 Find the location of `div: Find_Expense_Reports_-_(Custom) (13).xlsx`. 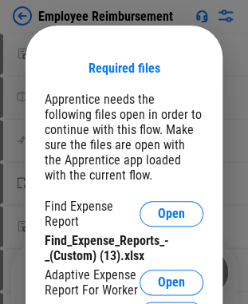

div: Find_Expense_Reports_-_(Custom) (13).xlsx is located at coordinates (124, 248).